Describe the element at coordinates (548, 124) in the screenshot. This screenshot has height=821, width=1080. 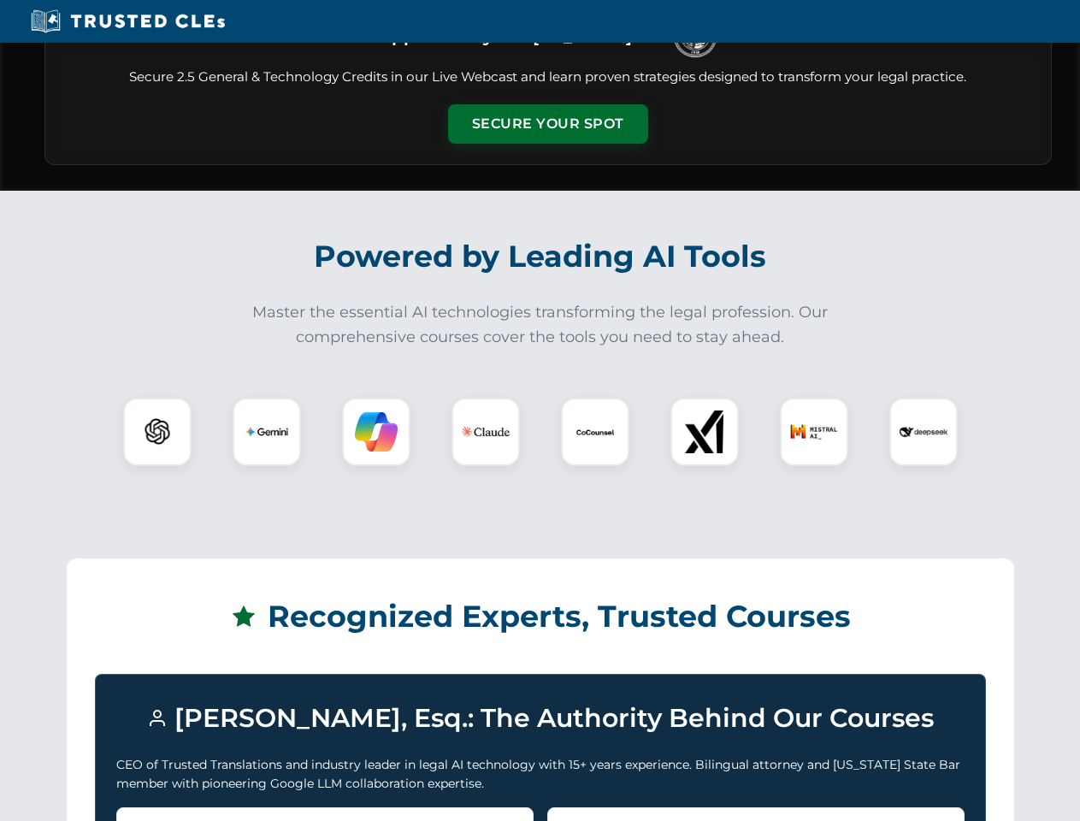
I see `button: Secure Your Spot` at that location.